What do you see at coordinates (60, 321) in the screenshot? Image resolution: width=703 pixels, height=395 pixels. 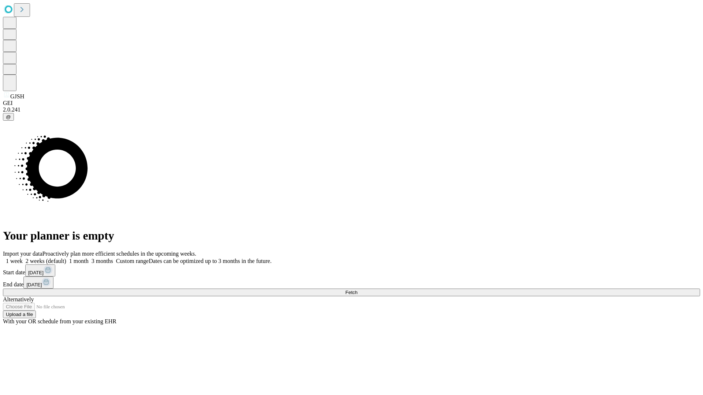 I see `span: With your OR schedule from your existing EHR` at bounding box center [60, 321].